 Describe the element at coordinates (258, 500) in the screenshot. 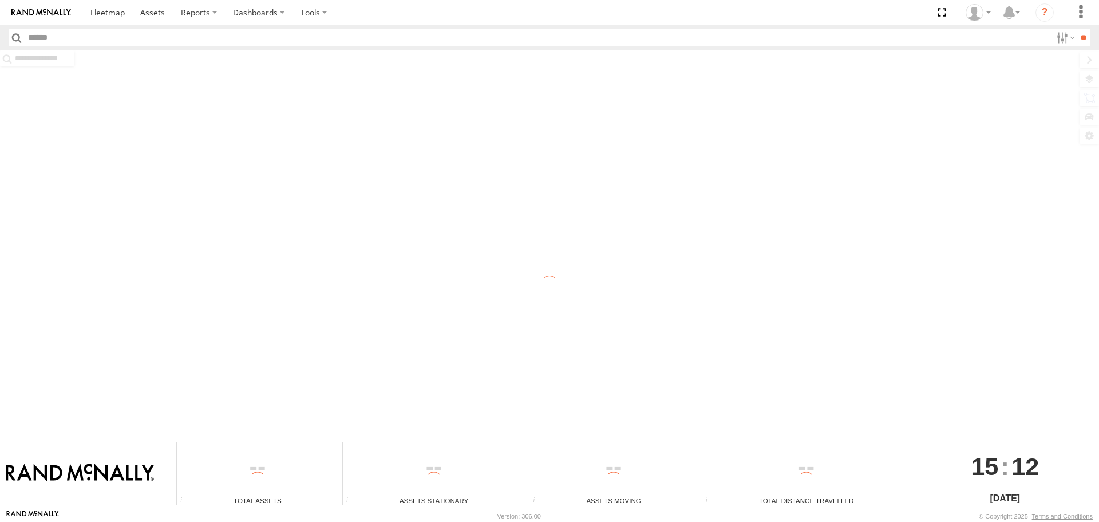

I see `div: Total Assets` at that location.